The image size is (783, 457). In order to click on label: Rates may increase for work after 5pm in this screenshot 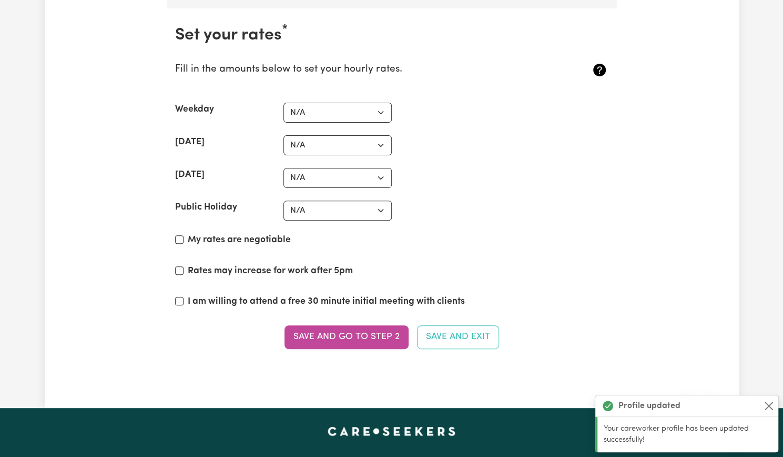, I will do `click(270, 271)`.